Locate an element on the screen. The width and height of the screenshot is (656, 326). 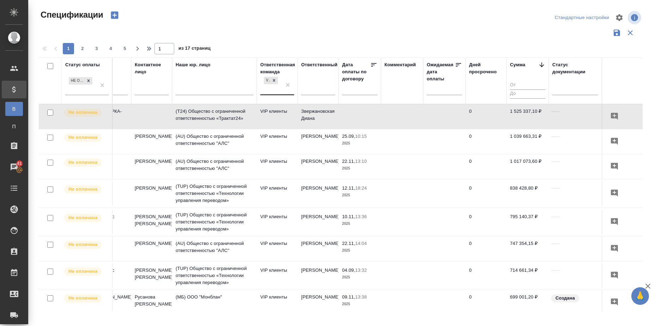
div: Дата оплаты по договору is located at coordinates (356, 72).